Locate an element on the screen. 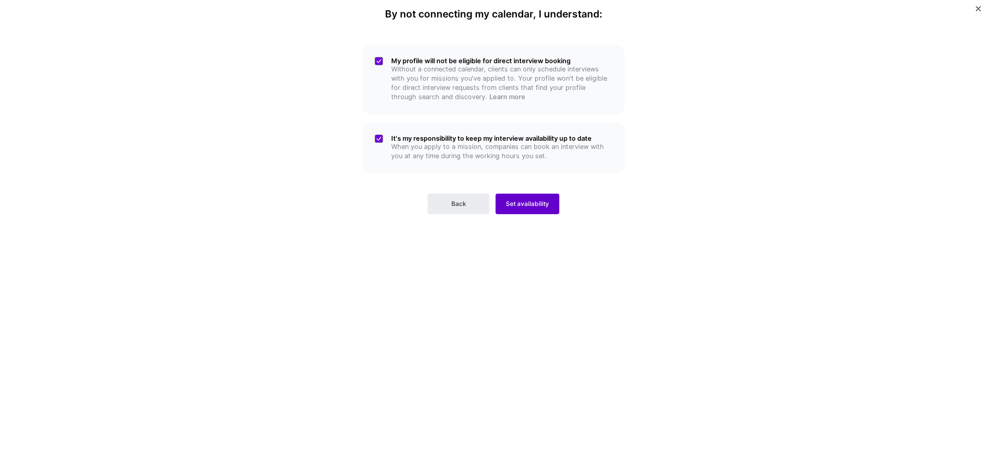  span: Set availability is located at coordinates (527, 204).